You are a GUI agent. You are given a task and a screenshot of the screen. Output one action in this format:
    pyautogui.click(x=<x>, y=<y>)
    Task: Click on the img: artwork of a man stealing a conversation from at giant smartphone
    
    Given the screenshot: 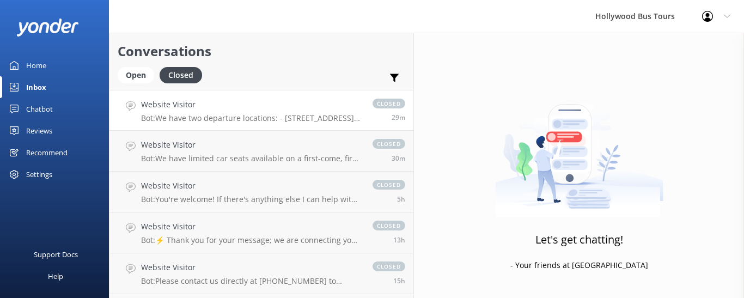 What is the action you would take?
    pyautogui.click(x=579, y=149)
    